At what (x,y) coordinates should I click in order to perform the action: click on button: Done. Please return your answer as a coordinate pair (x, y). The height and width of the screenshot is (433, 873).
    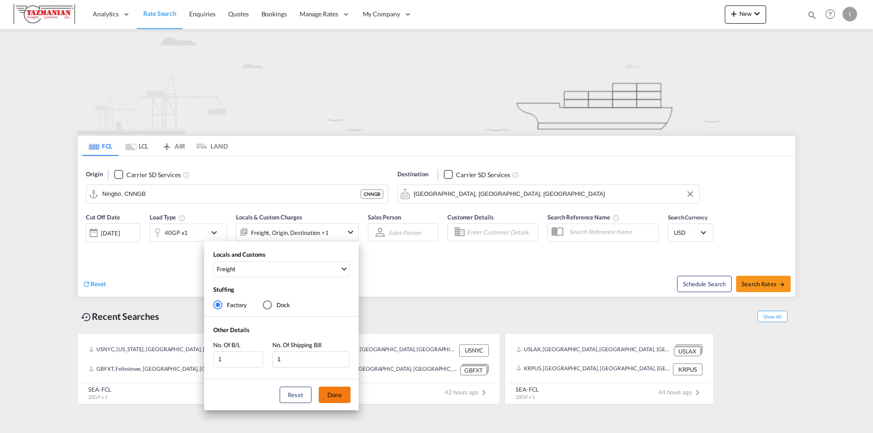
    Looking at the image, I should click on (335, 395).